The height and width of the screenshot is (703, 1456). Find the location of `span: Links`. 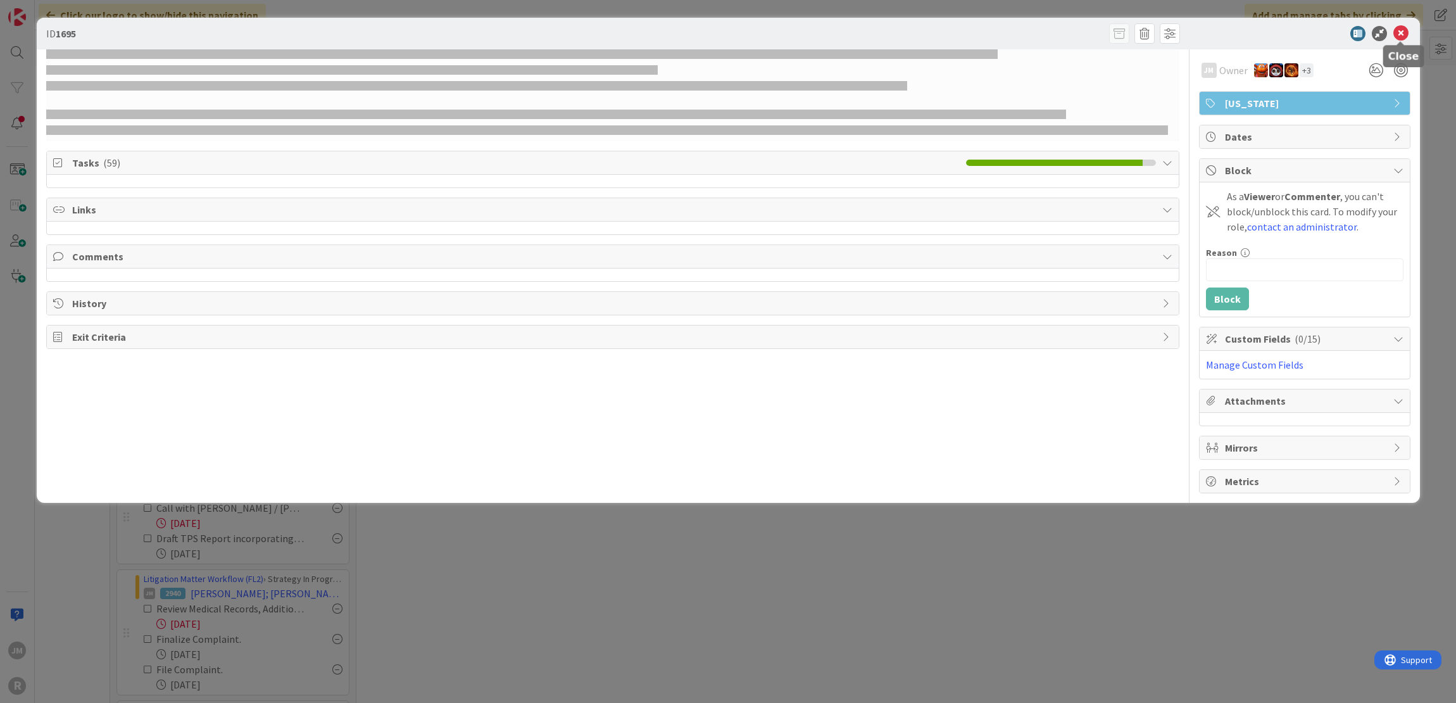

span: Links is located at coordinates (614, 210).